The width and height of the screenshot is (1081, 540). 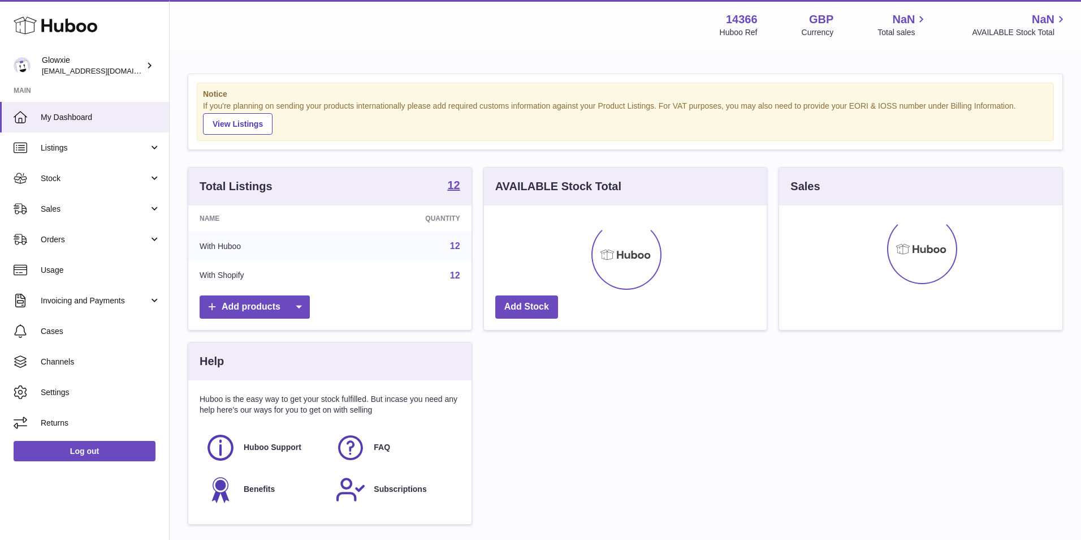 What do you see at coordinates (805, 186) in the screenshot?
I see `h3: Sales` at bounding box center [805, 186].